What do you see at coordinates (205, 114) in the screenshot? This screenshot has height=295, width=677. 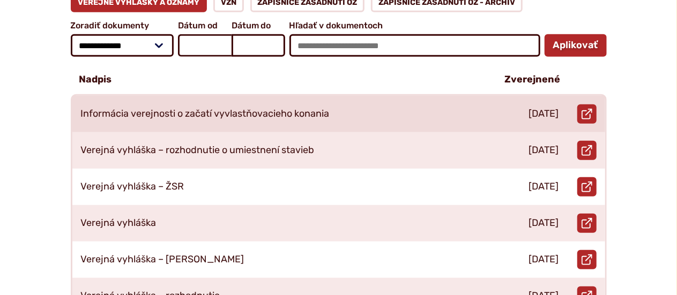 I see `p: Informácia verejnosti o začatí vyvlastňovacieho konania` at bounding box center [205, 114].